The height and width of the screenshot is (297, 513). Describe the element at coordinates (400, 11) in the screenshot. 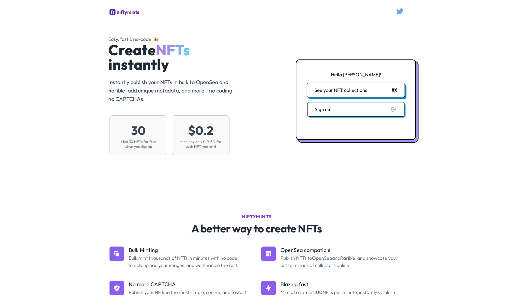

I see `img: Twitter logo` at that location.